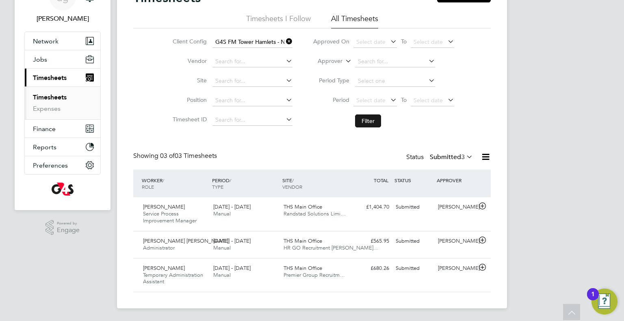  Describe the element at coordinates (63, 189) in the screenshot. I see `img: g4s-logo-retina.png` at that location.